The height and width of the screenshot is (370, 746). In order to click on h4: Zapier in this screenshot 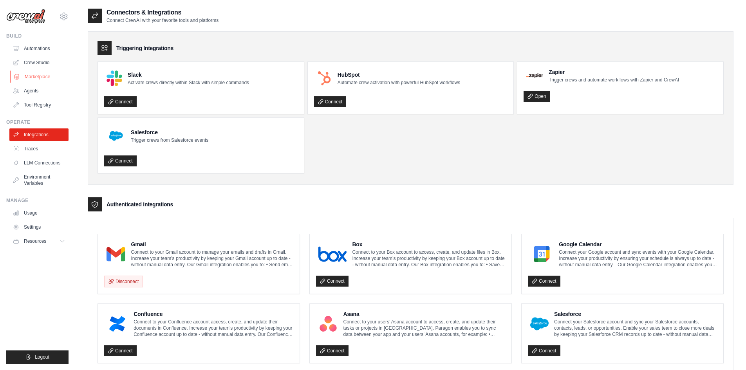, I will do `click(614, 72)`.